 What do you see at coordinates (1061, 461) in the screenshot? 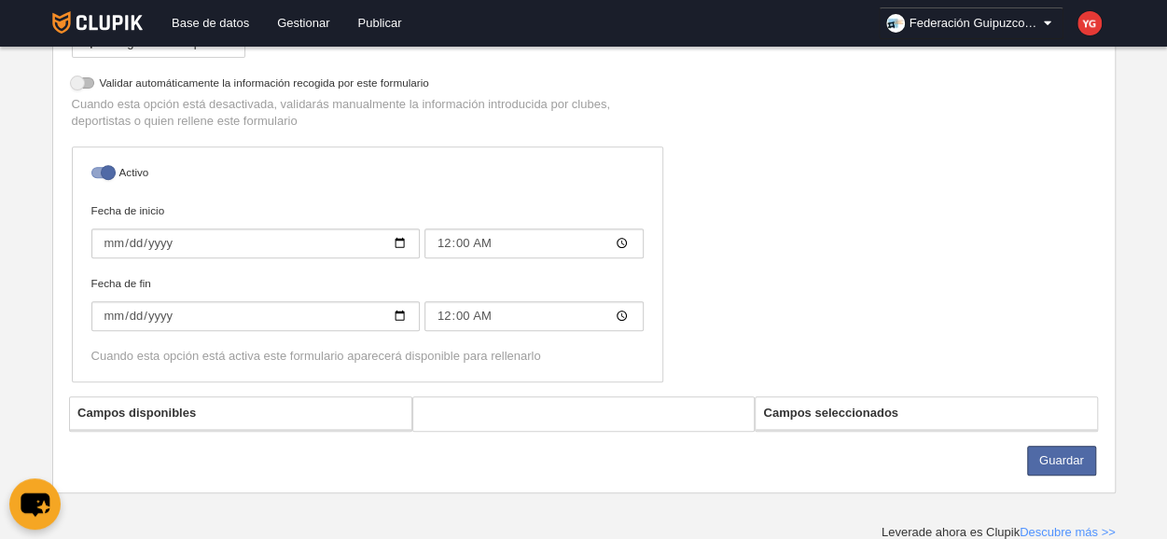
I see `button: Guardar` at bounding box center [1061, 461].